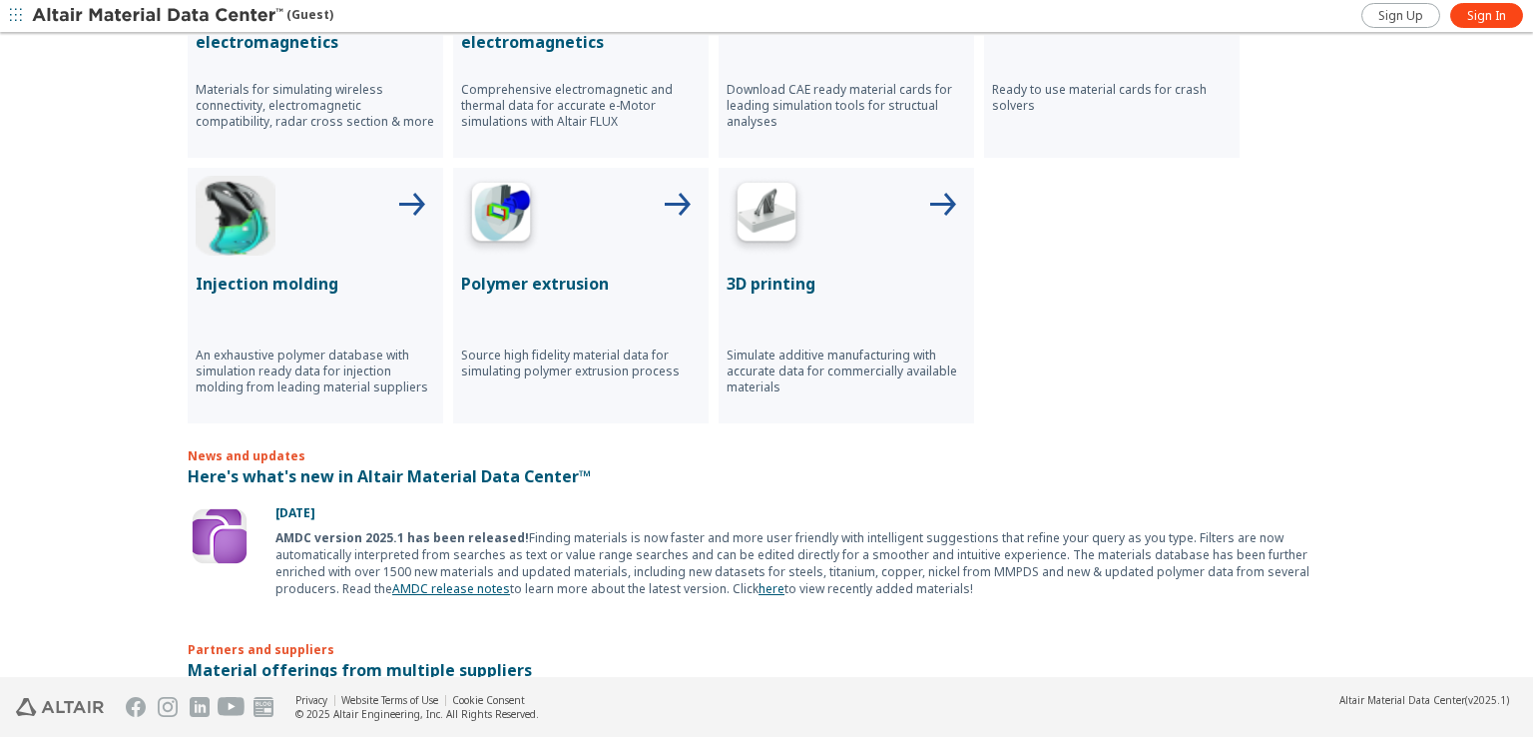 The image size is (1533, 737). What do you see at coordinates (767, 216) in the screenshot?
I see `img: 3D Printing Icon` at bounding box center [767, 216].